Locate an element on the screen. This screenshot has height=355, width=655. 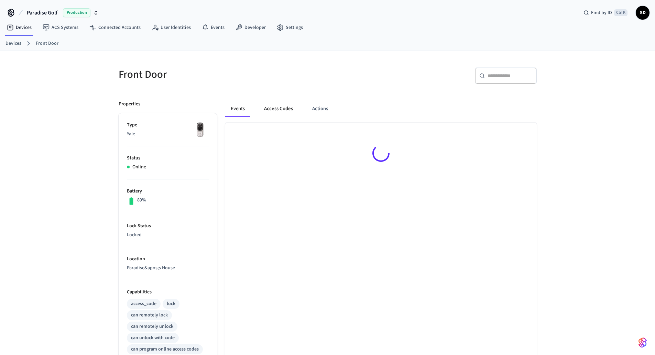
p: 89% is located at coordinates (142, 200).